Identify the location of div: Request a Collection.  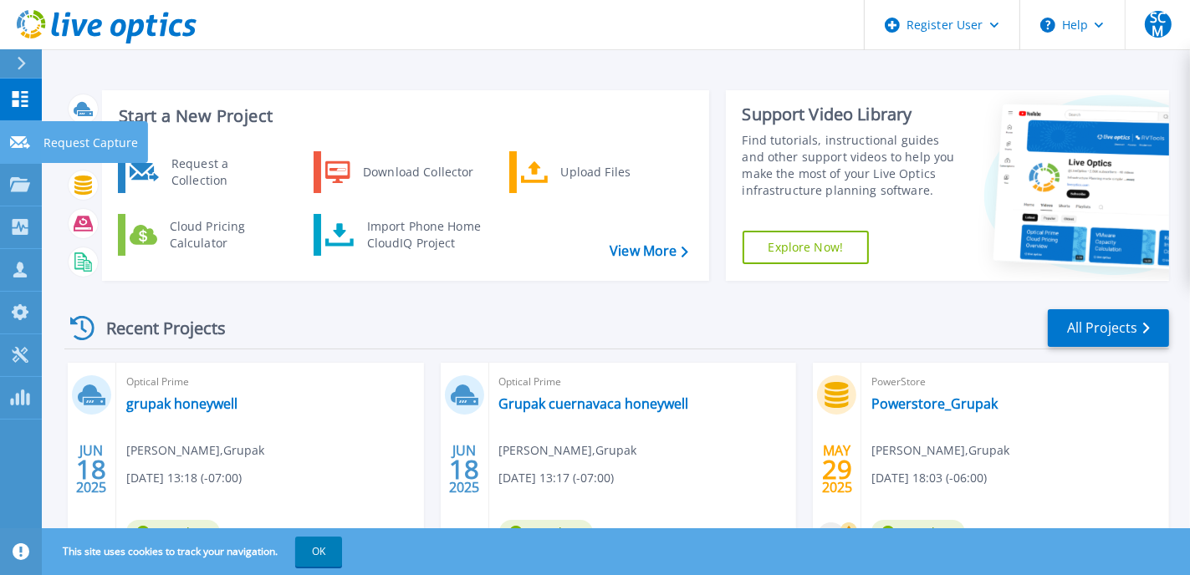
(224, 172).